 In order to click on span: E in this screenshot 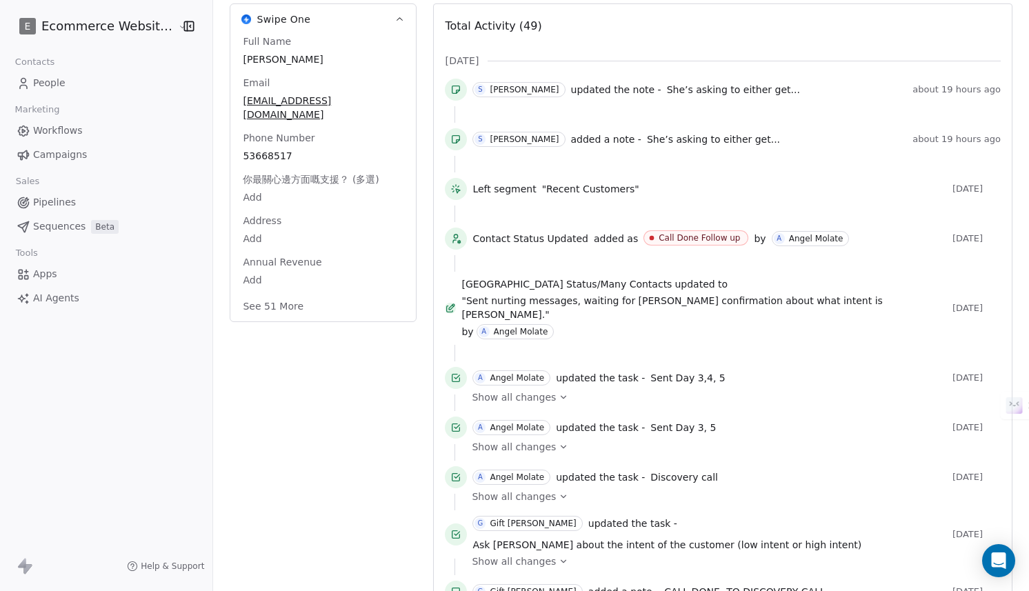, I will do `click(28, 26)`.